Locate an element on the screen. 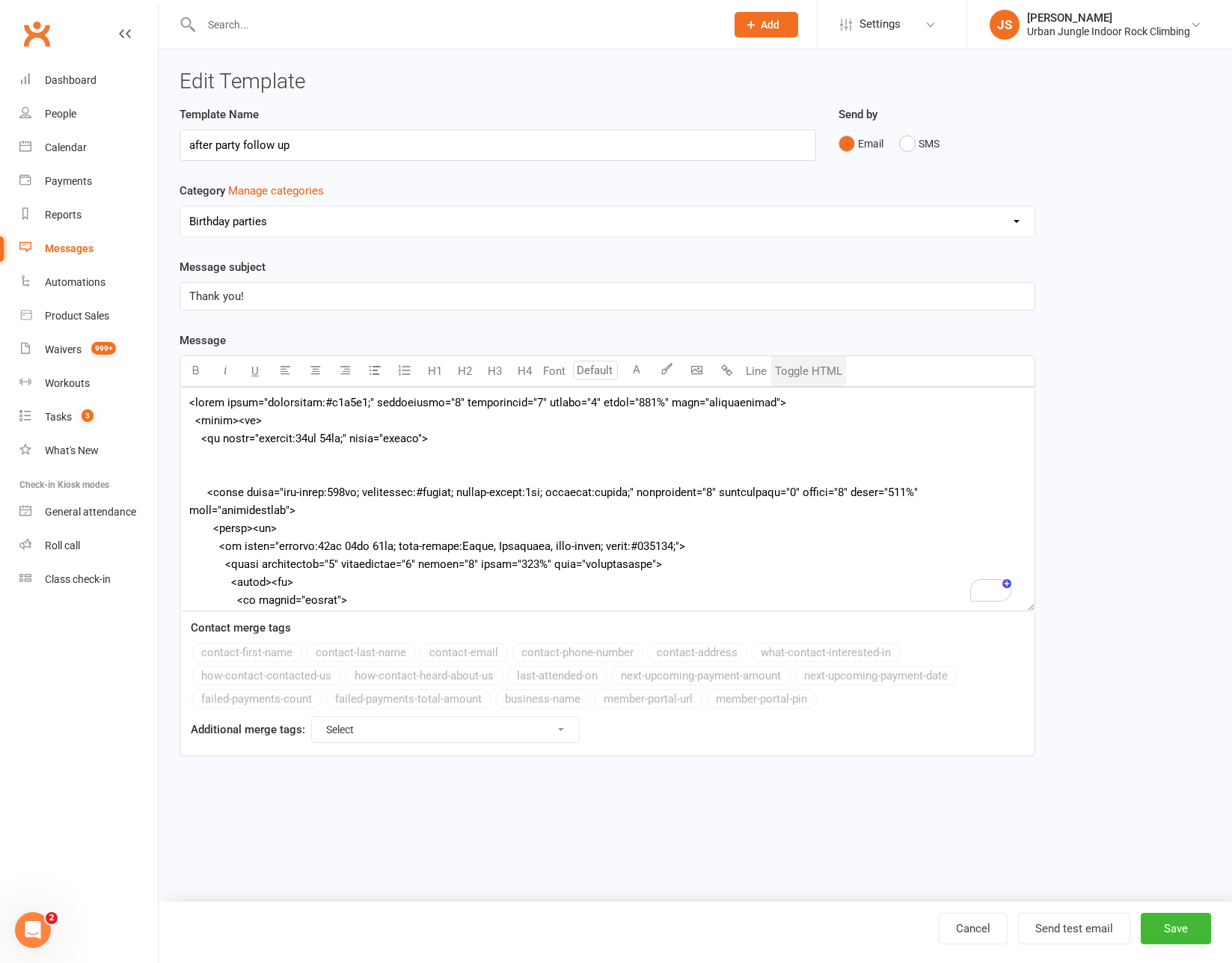  button: H2 is located at coordinates (465, 371).